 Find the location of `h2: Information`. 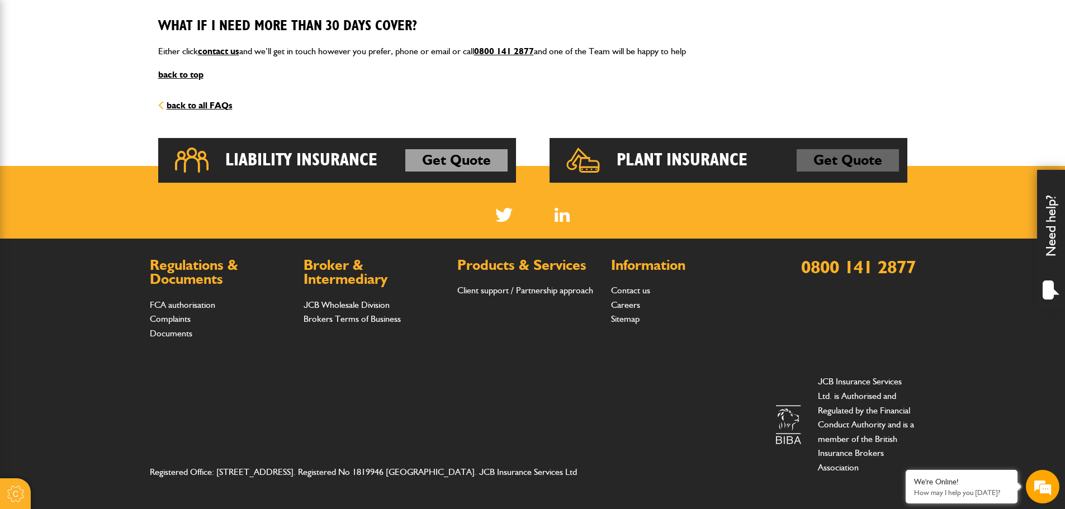

h2: Information is located at coordinates (682, 265).